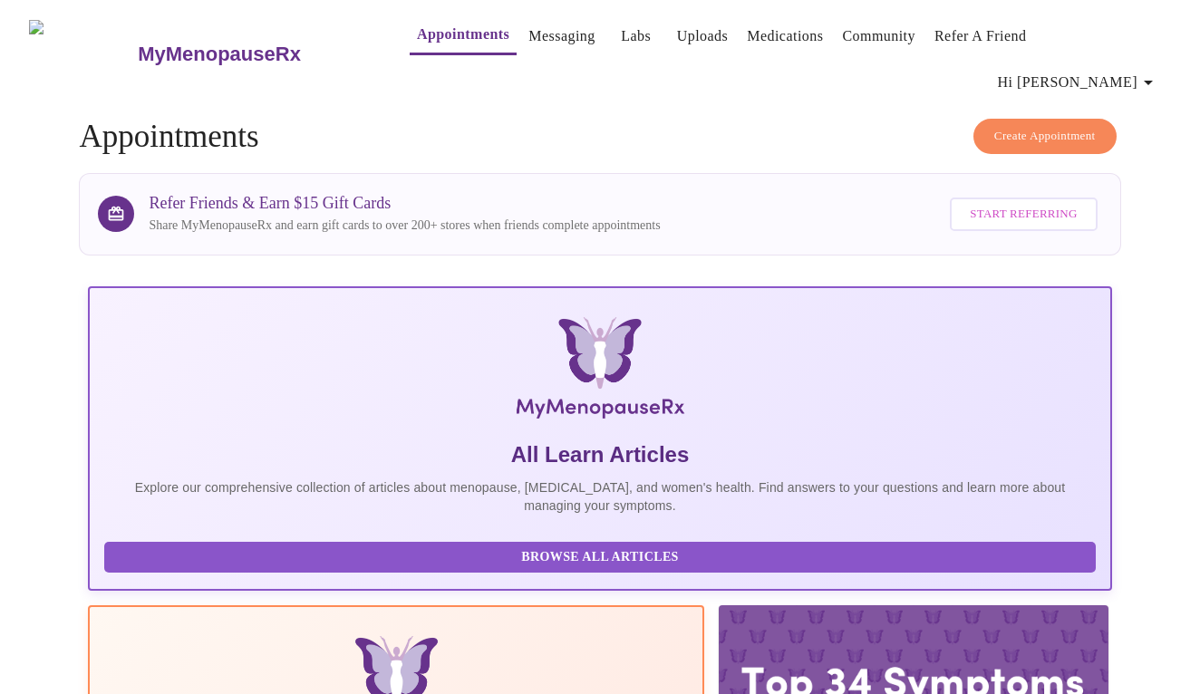 Image resolution: width=1200 pixels, height=694 pixels. What do you see at coordinates (404, 203) in the screenshot?
I see `h3: Refer Friends & Earn $15 Gift Cards` at bounding box center [404, 203].